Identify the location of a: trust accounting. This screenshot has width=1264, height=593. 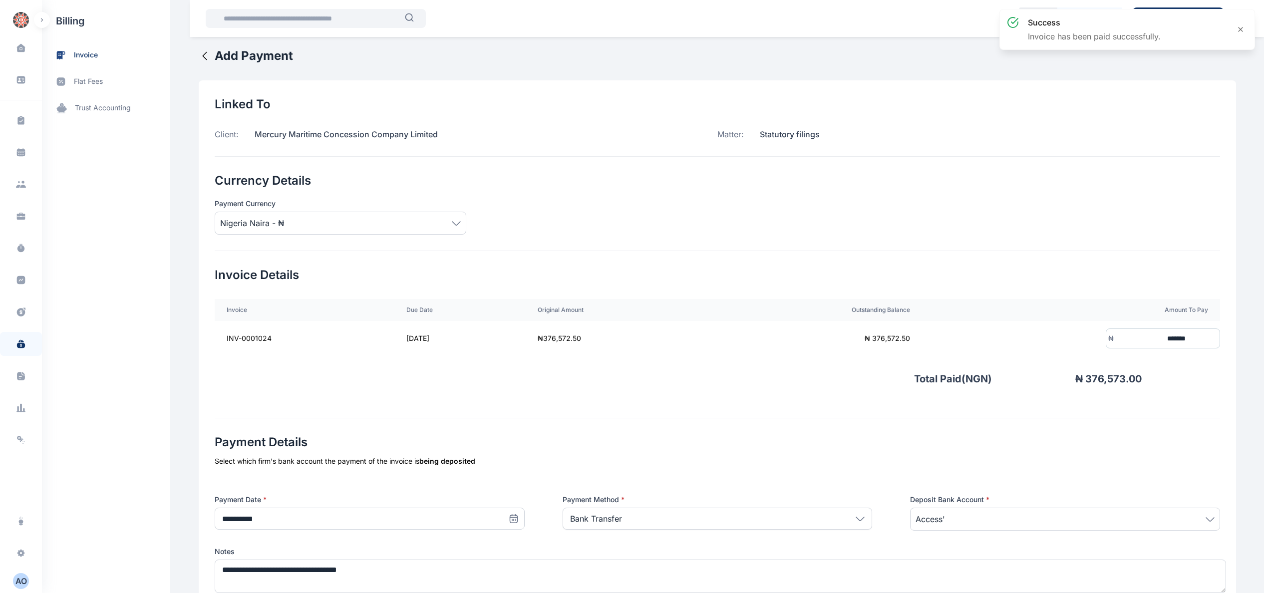
(106, 108).